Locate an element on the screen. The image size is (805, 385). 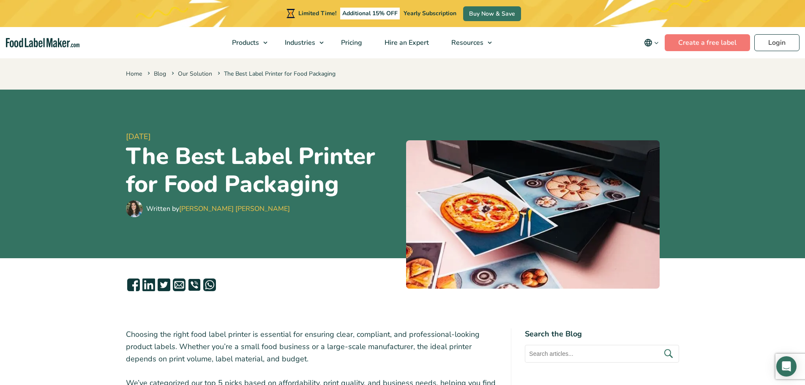
h4: Search the Blog is located at coordinates (602, 334).